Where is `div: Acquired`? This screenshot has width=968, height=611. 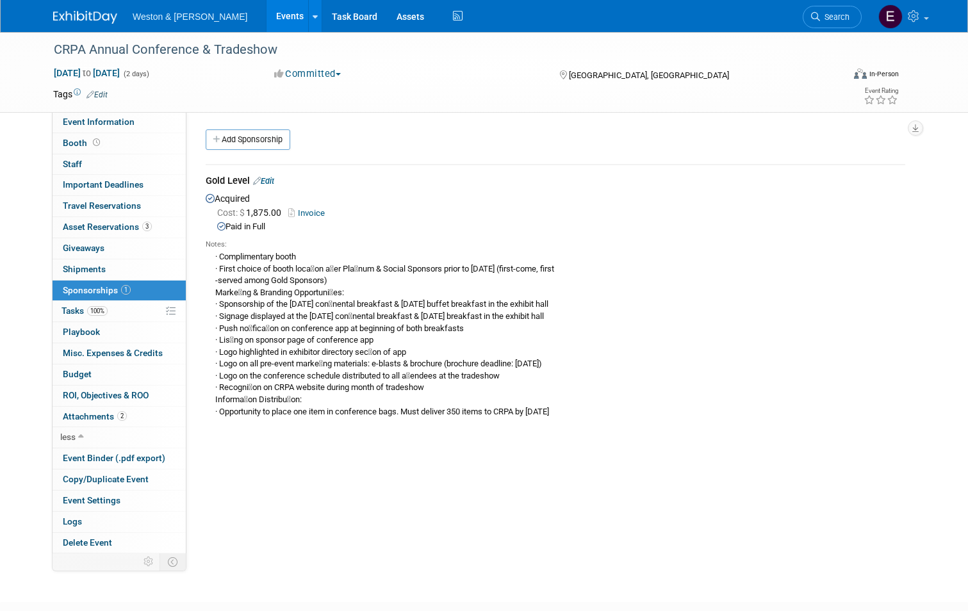
div: Acquired is located at coordinates (555, 306).